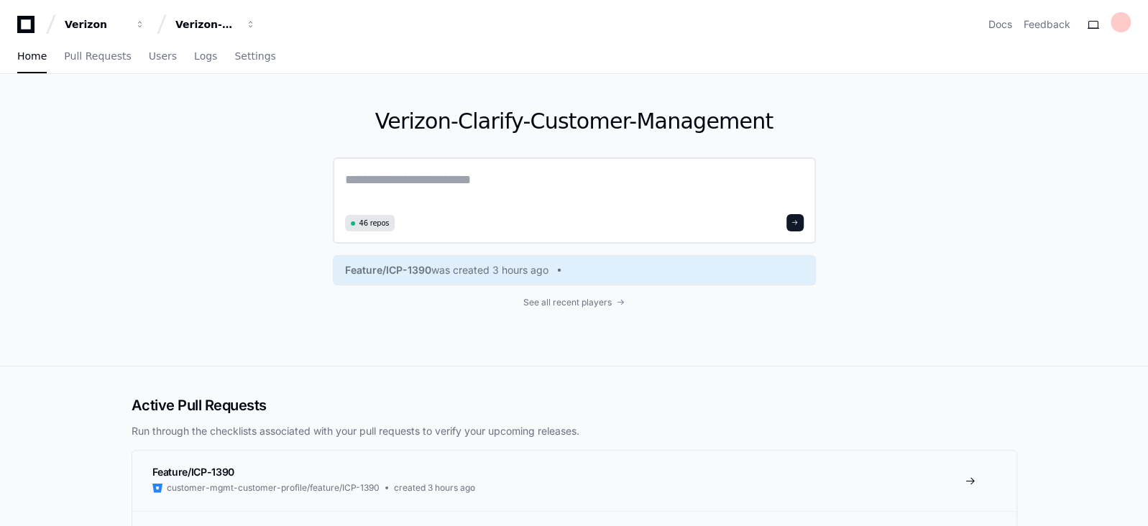  I want to click on a: See all recent players, so click(575, 303).